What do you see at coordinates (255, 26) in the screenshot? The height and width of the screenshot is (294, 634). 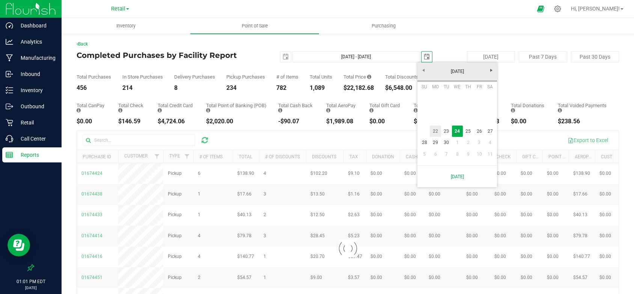 I see `span: Point of Sale` at bounding box center [255, 26].